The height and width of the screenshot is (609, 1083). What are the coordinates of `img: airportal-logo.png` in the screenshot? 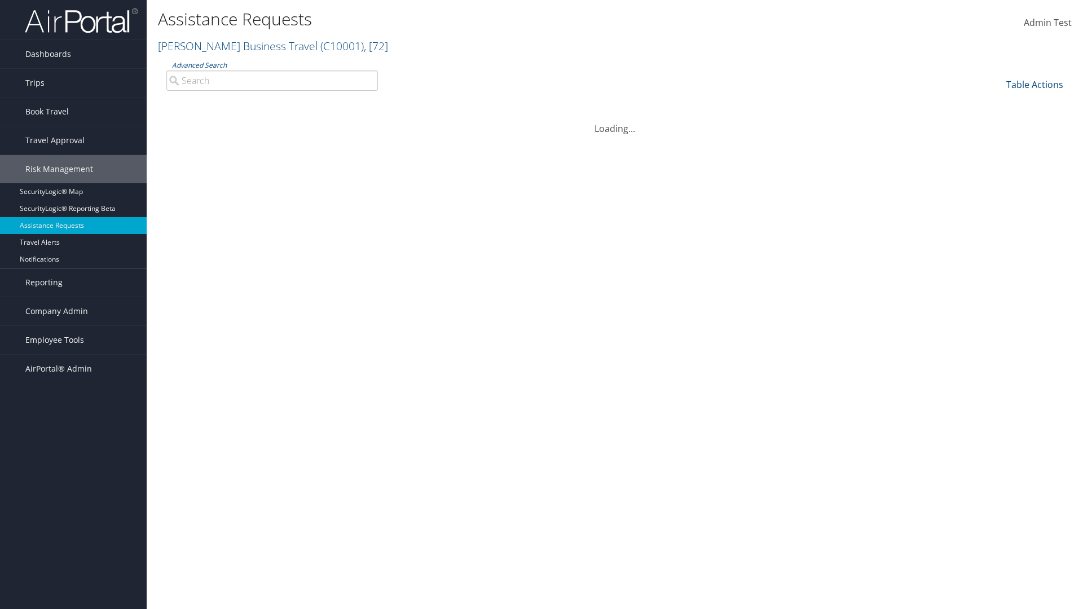 It's located at (81, 20).